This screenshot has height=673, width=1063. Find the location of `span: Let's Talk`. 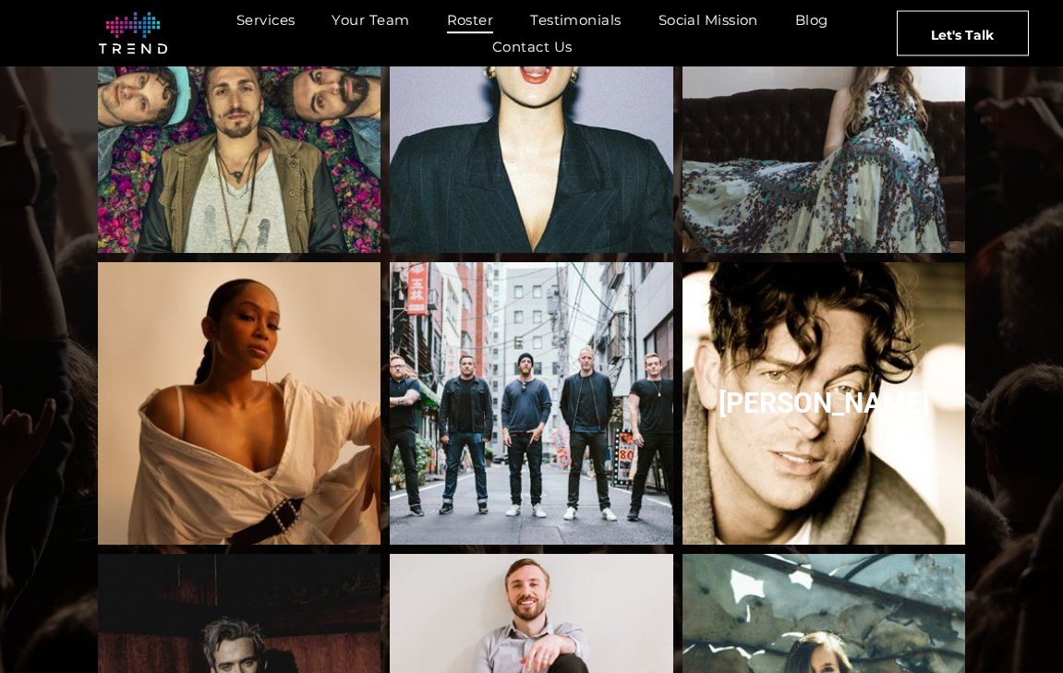

span: Let's Talk is located at coordinates (963, 34).